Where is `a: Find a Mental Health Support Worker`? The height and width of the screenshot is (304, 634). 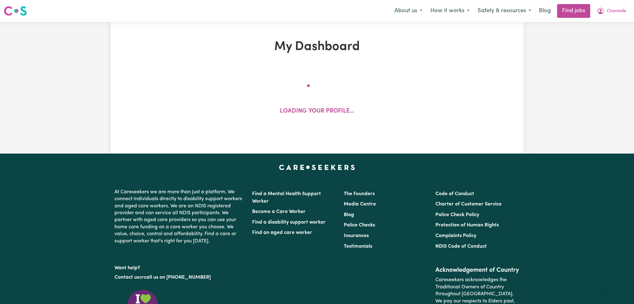
a: Find a Mental Health Support Worker is located at coordinates (286, 198).